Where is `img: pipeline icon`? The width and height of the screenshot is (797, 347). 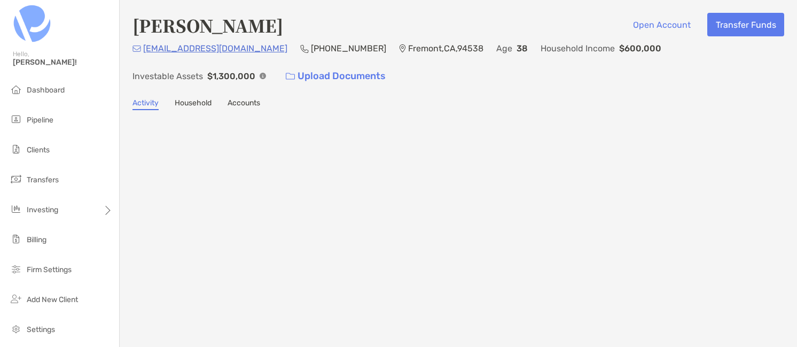 img: pipeline icon is located at coordinates (16, 119).